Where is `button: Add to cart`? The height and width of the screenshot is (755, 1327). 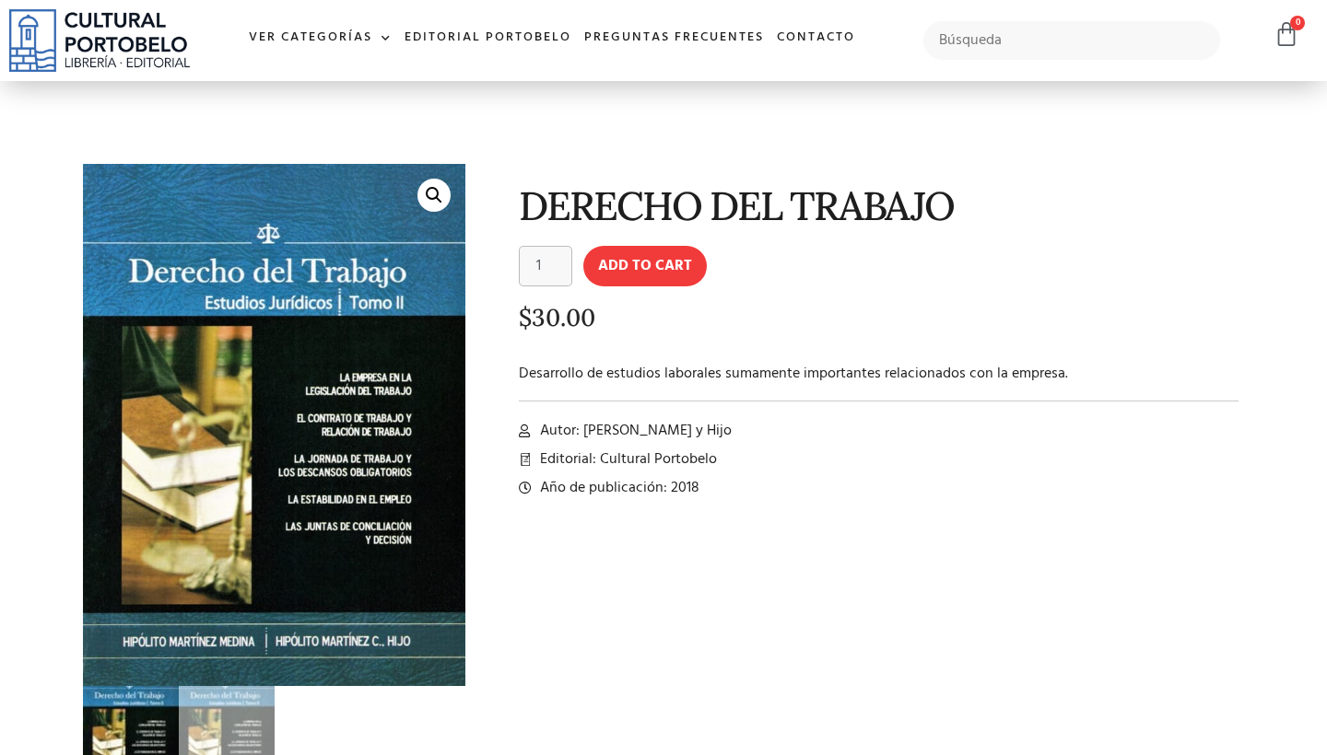 button: Add to cart is located at coordinates (645, 266).